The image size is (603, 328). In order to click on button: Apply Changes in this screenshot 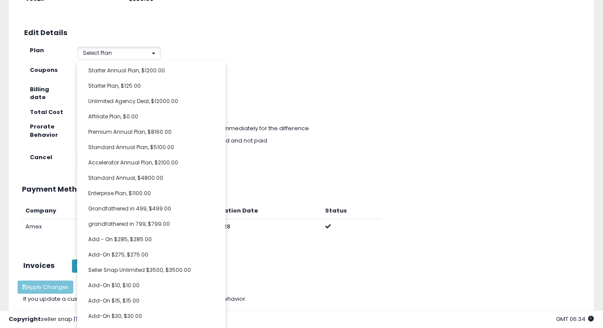, I will do `click(45, 288)`.